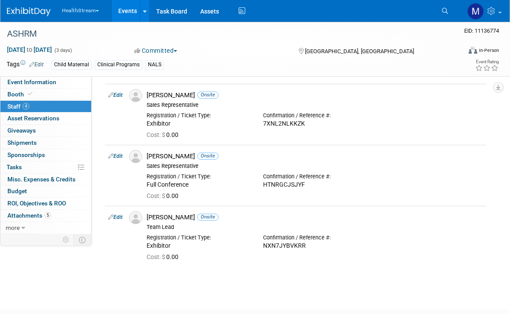  I want to click on a: Tasks, so click(46, 167).